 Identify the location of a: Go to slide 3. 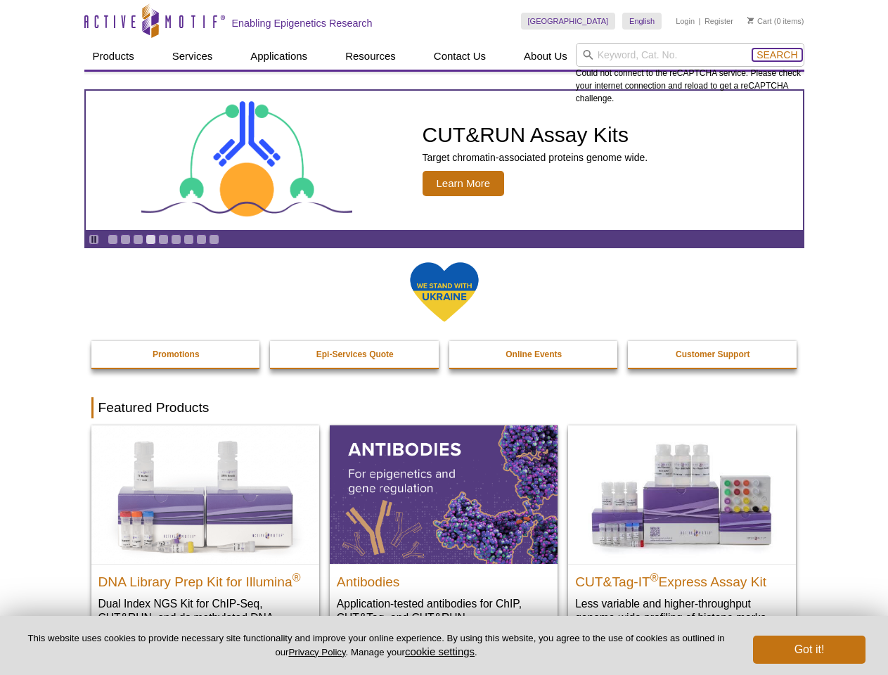
(138, 239).